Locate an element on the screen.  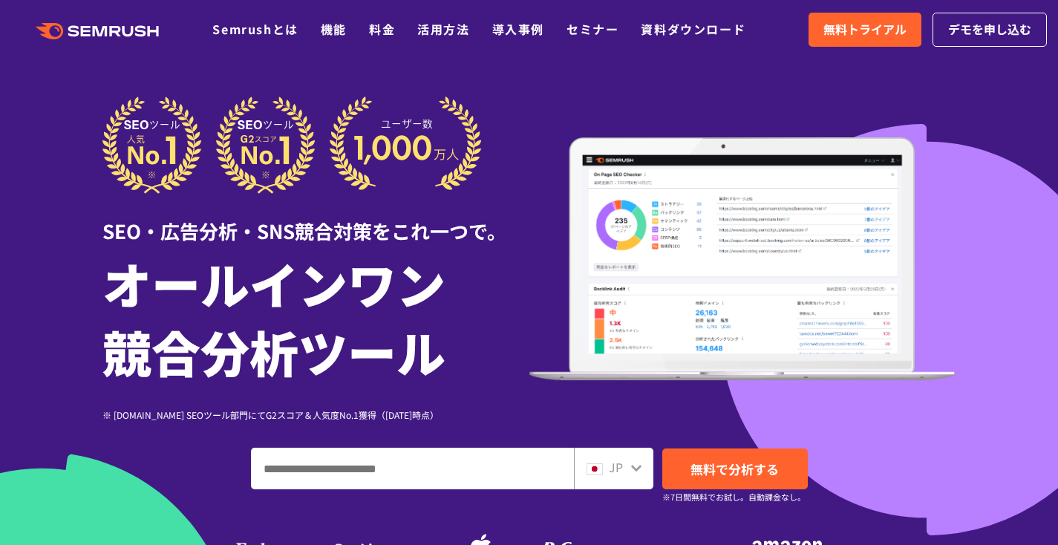
a: デモを申し込む is located at coordinates (990, 30).